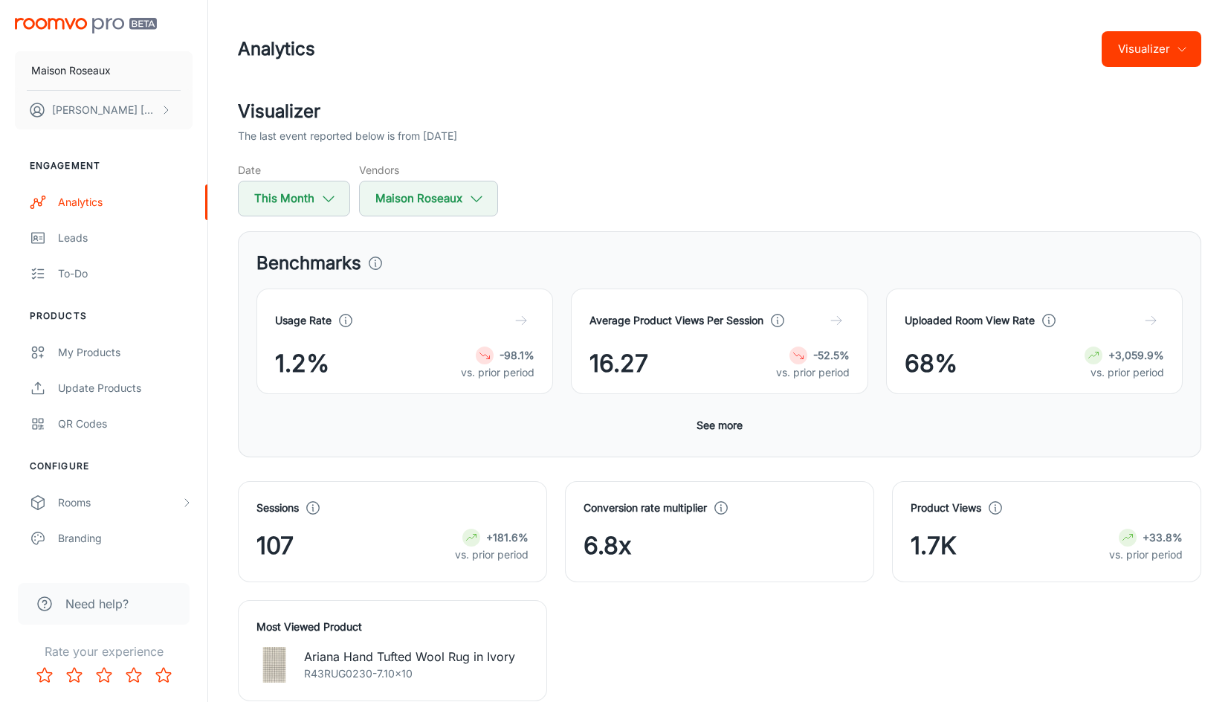  Describe the element at coordinates (45, 675) in the screenshot. I see `button: Rate 1 star` at that location.